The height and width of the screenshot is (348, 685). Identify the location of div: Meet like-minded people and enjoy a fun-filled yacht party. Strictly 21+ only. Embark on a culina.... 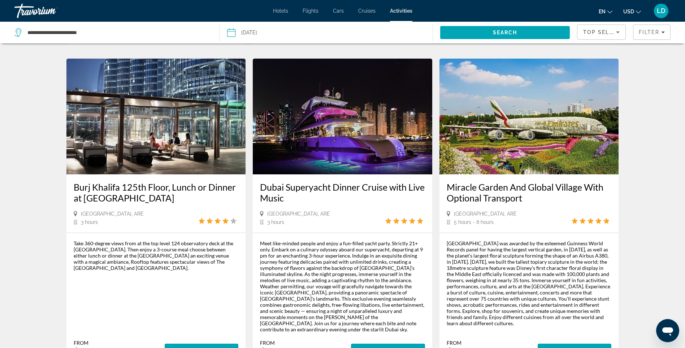
(342, 286).